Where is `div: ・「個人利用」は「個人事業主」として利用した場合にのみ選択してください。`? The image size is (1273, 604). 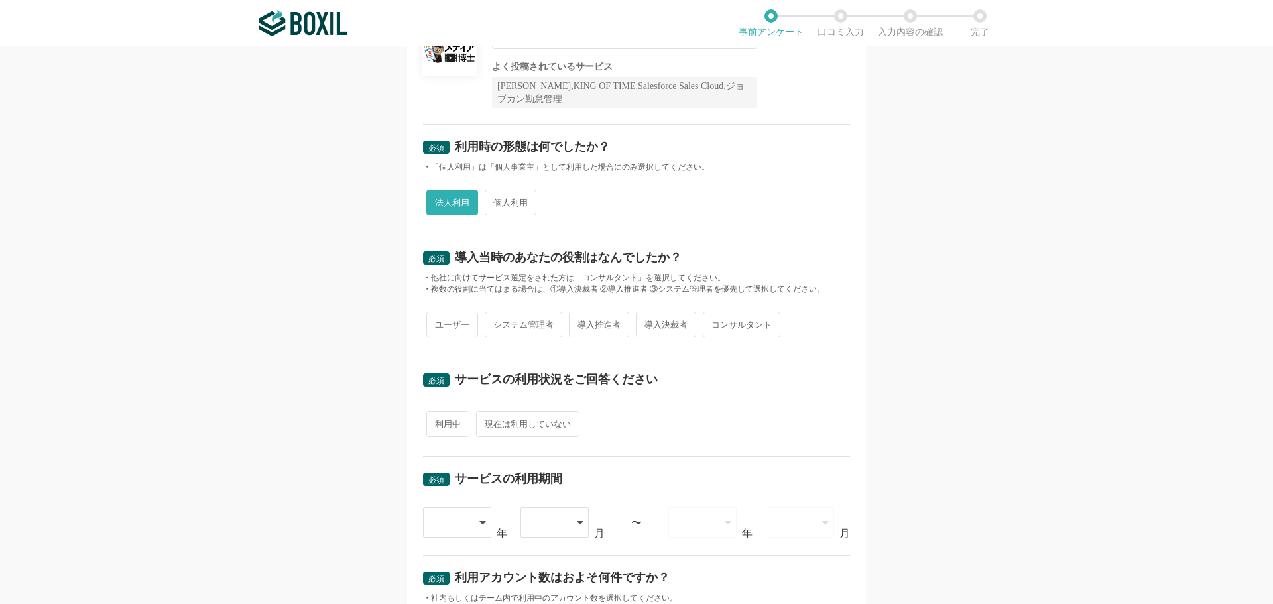
div: ・「個人利用」は「個人事業主」として利用した場合にのみ選択してください。 is located at coordinates (636, 167).